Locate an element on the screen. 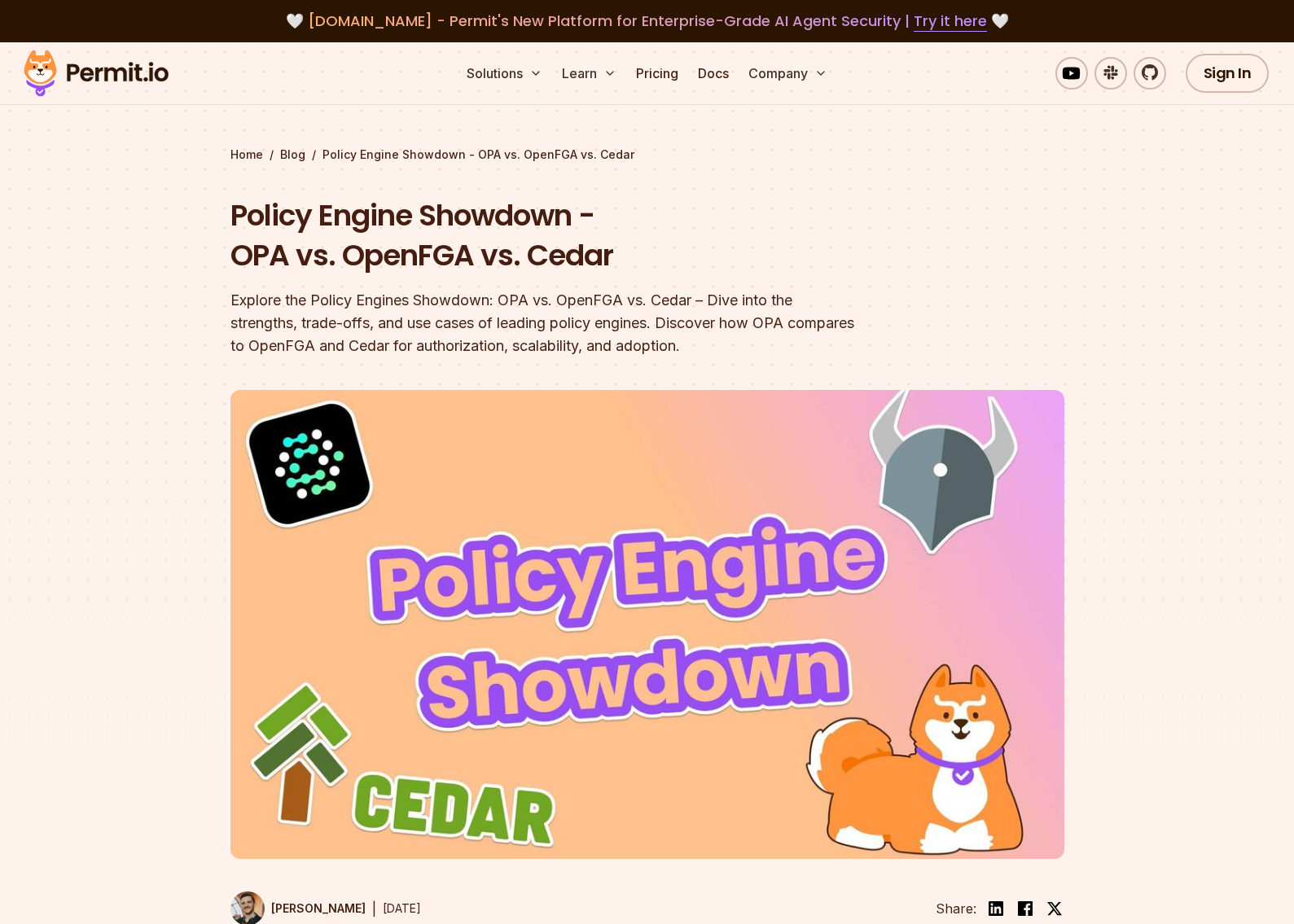  a: Pricing is located at coordinates (658, 73).